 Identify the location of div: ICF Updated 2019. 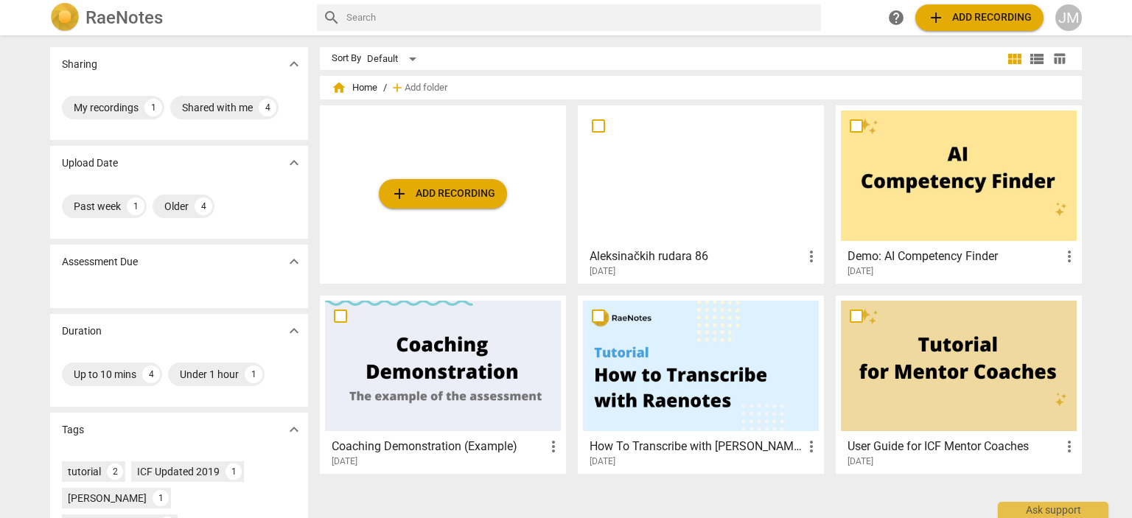
(178, 472).